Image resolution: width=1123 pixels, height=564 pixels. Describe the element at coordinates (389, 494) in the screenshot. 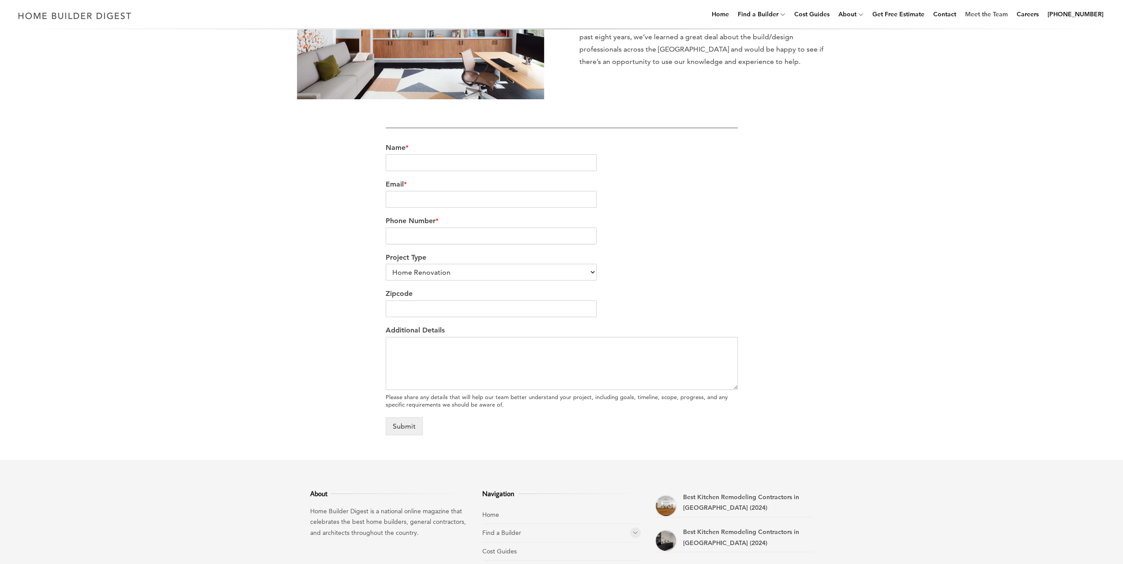

I see `h3: About` at that location.